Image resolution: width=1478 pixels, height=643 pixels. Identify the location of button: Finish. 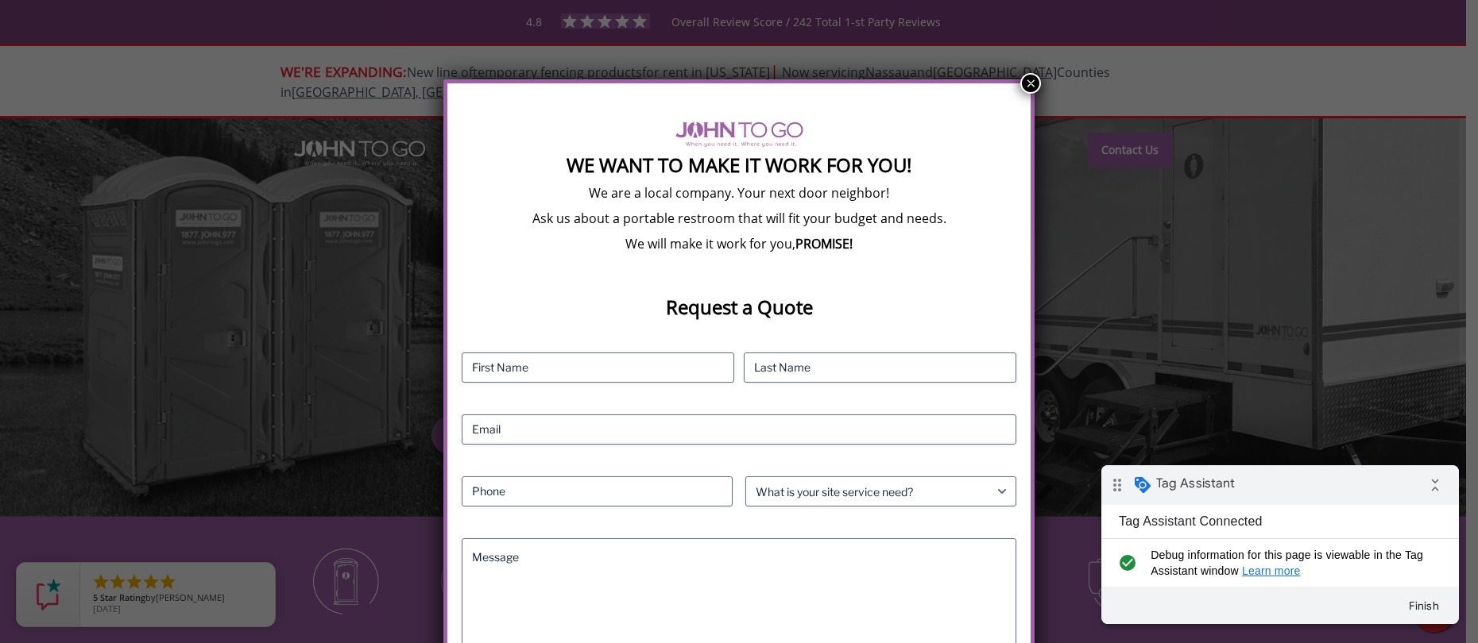
(323, 141).